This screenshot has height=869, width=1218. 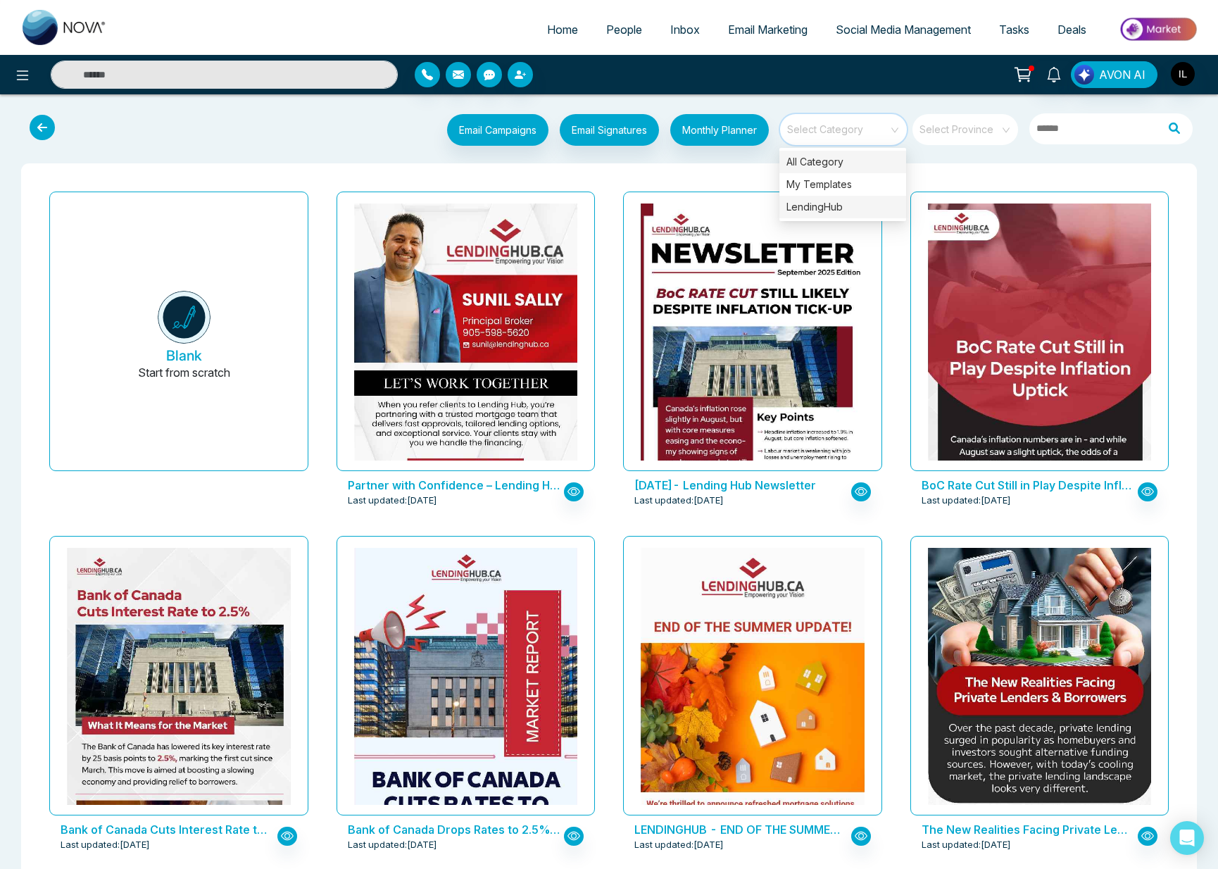 What do you see at coordinates (767, 30) in the screenshot?
I see `span: Email Marketing` at bounding box center [767, 30].